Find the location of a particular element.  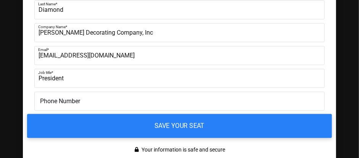

input: Save your seat is located at coordinates (179, 126).